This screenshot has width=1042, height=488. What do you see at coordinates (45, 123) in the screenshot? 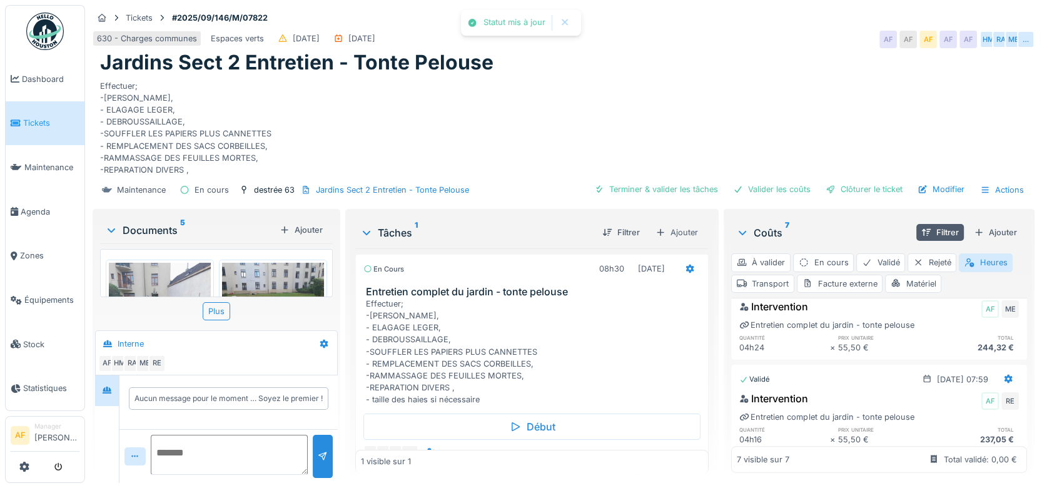
I see `a: Tickets` at bounding box center [45, 123].